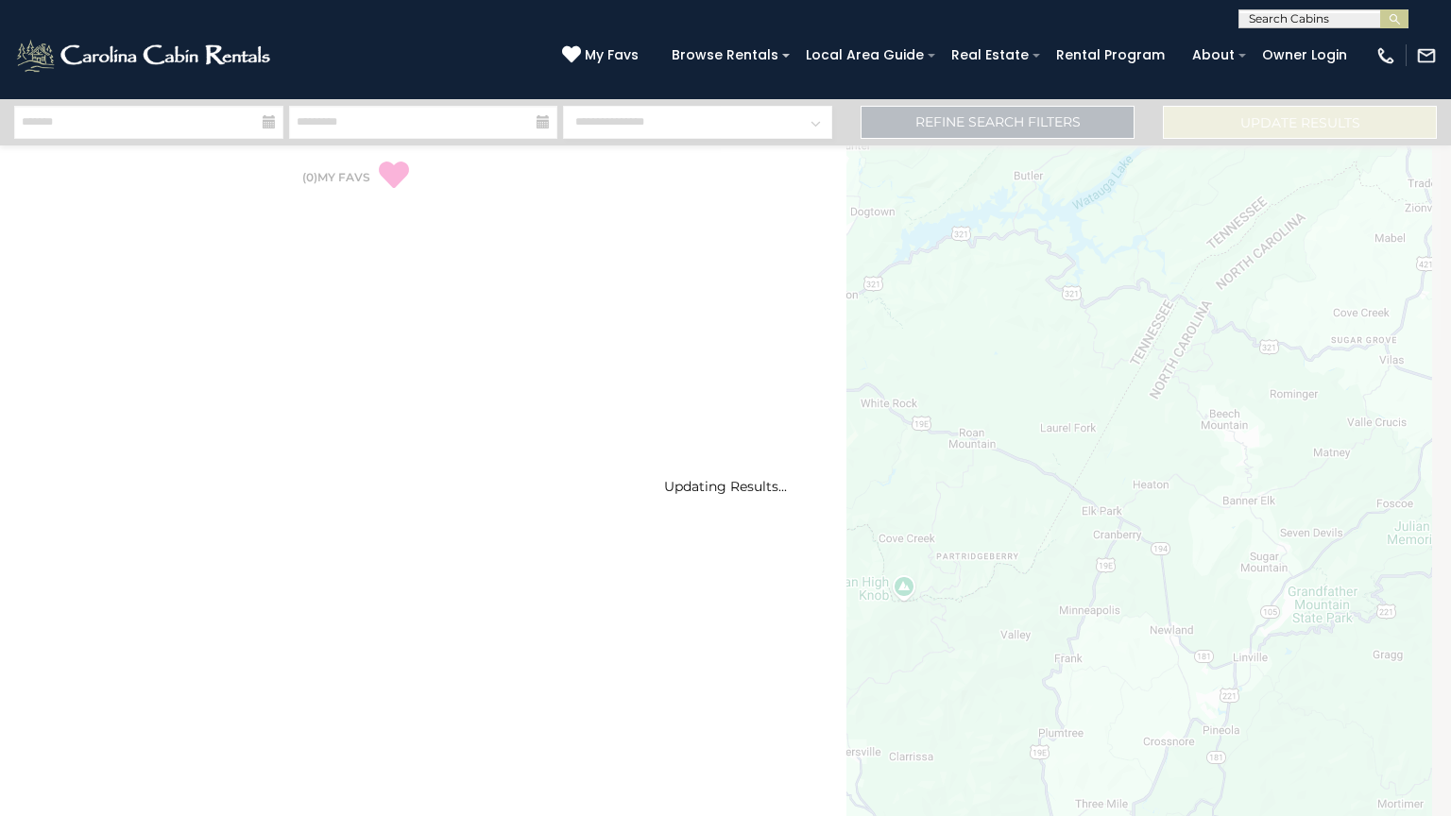 The width and height of the screenshot is (1451, 816). What do you see at coordinates (1110, 55) in the screenshot?
I see `a: Rental Program` at bounding box center [1110, 55].